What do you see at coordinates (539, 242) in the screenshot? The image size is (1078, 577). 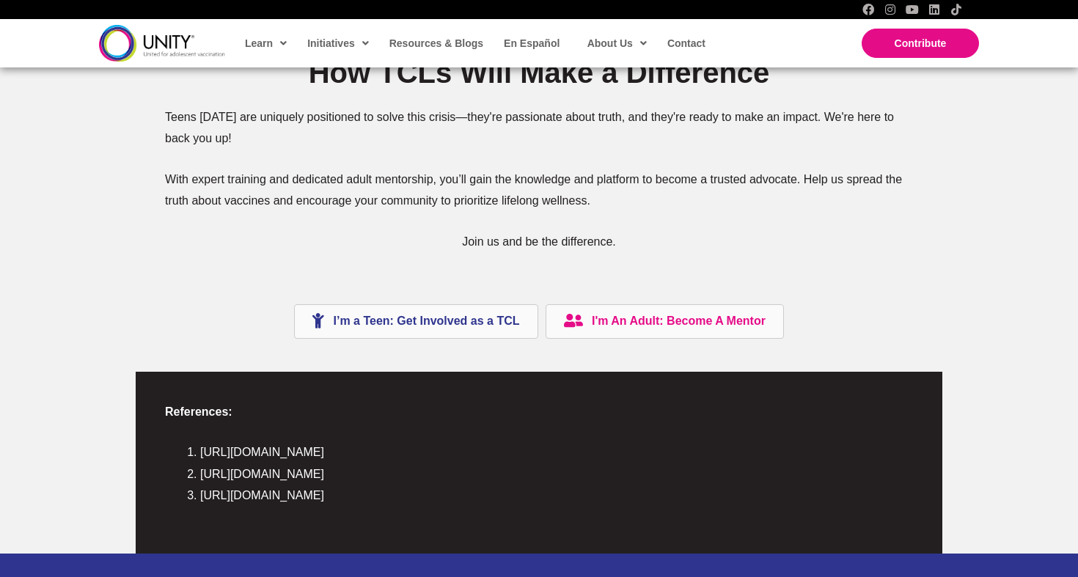 I see `p: Join us and be the difference.` at bounding box center [539, 242].